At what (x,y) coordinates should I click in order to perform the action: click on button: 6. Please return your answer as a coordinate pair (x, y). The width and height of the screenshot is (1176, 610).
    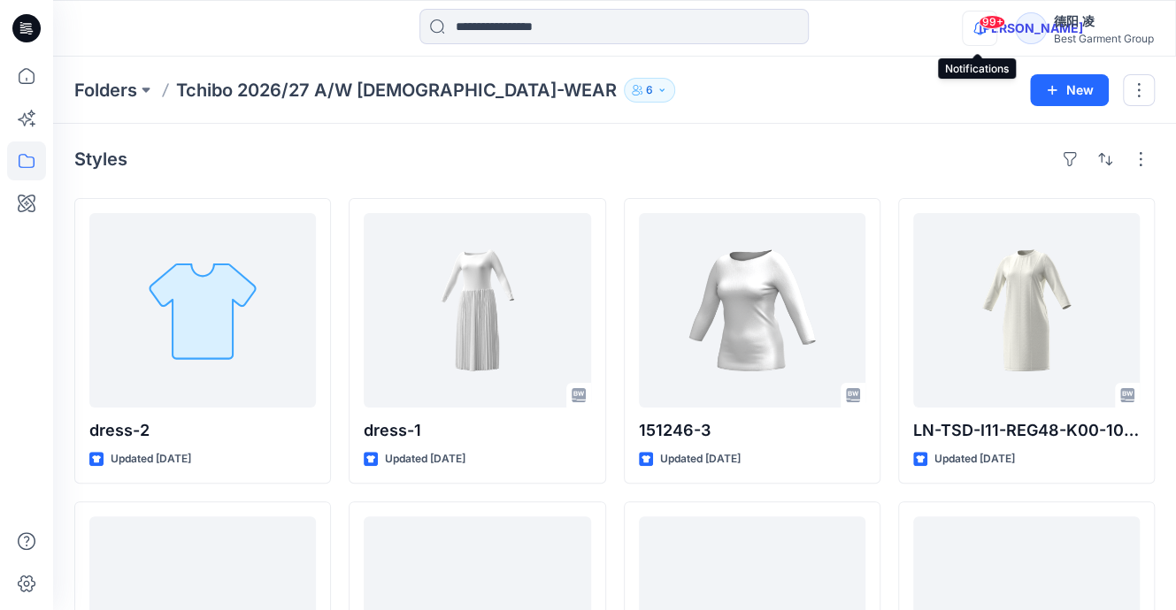
    Looking at the image, I should click on (649, 90).